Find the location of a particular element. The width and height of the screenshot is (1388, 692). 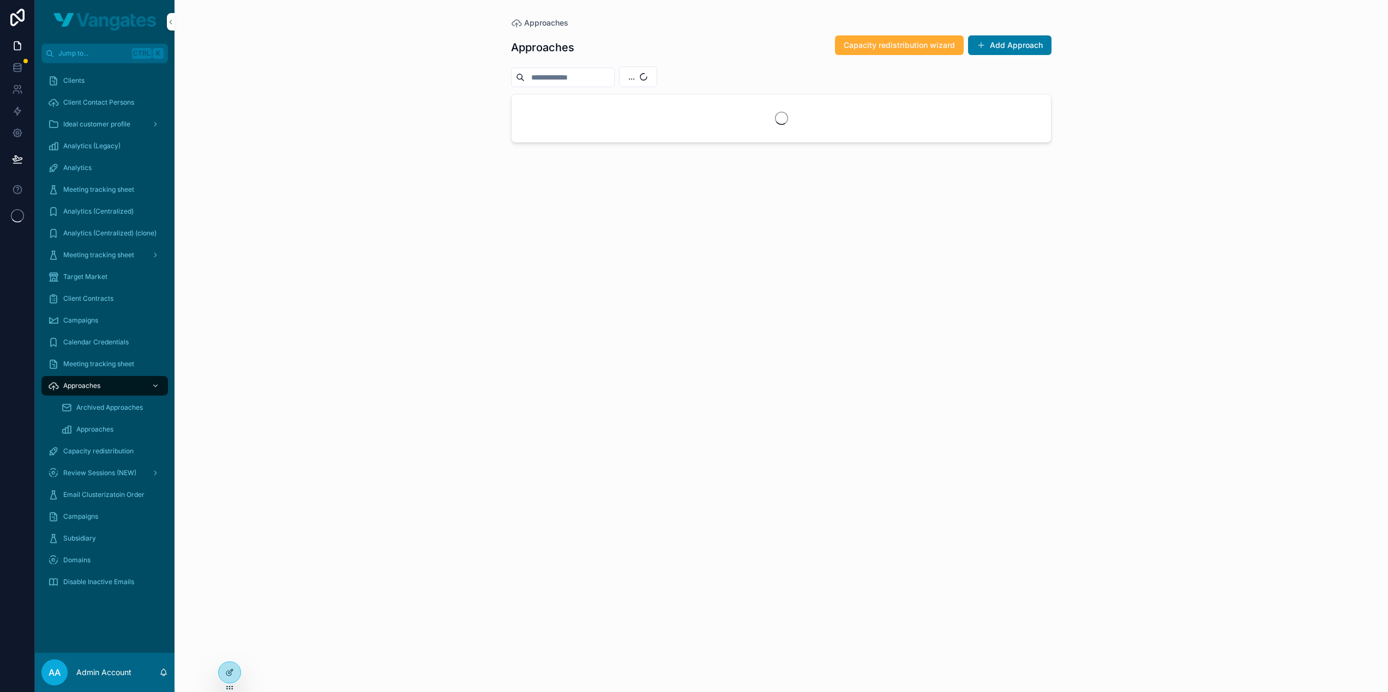

span: Target Market is located at coordinates (85, 277).